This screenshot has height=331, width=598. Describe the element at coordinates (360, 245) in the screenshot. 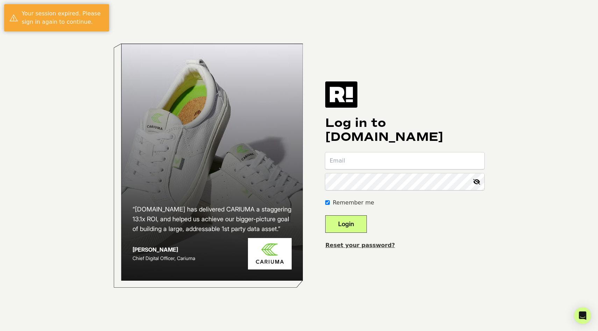

I see `a: Reset your password?` at that location.